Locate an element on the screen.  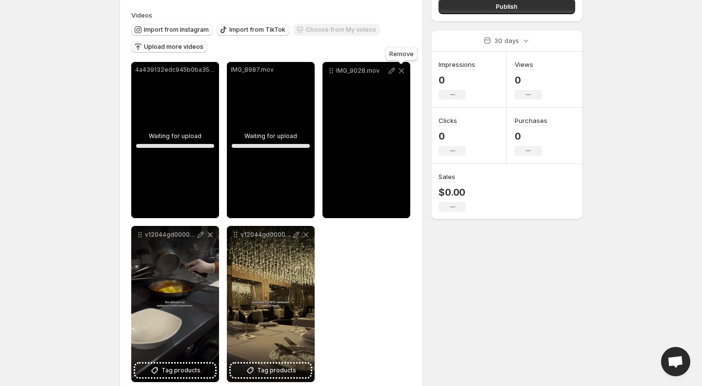
span: Import from TikTok is located at coordinates (257, 30).